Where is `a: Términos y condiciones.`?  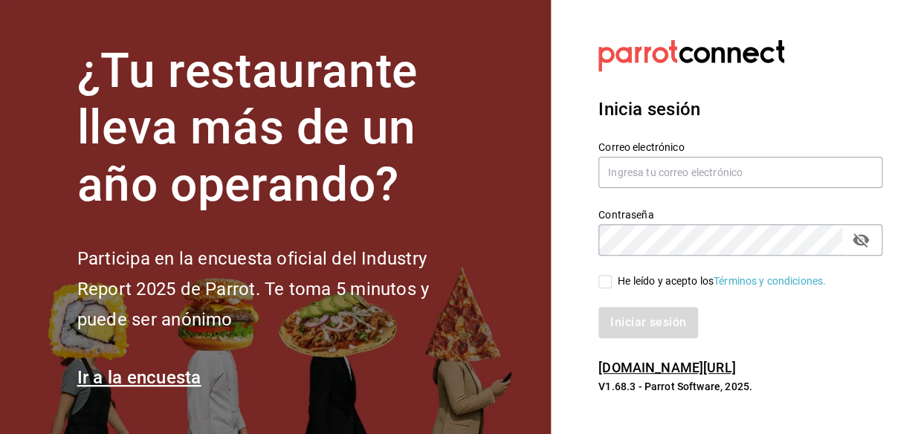
a: Términos y condiciones. is located at coordinates (769, 281).